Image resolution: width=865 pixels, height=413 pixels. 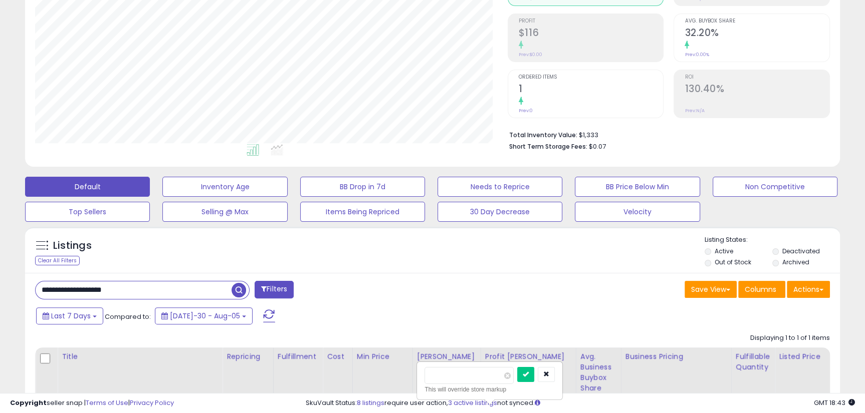 I want to click on h2: 1, so click(x=591, y=90).